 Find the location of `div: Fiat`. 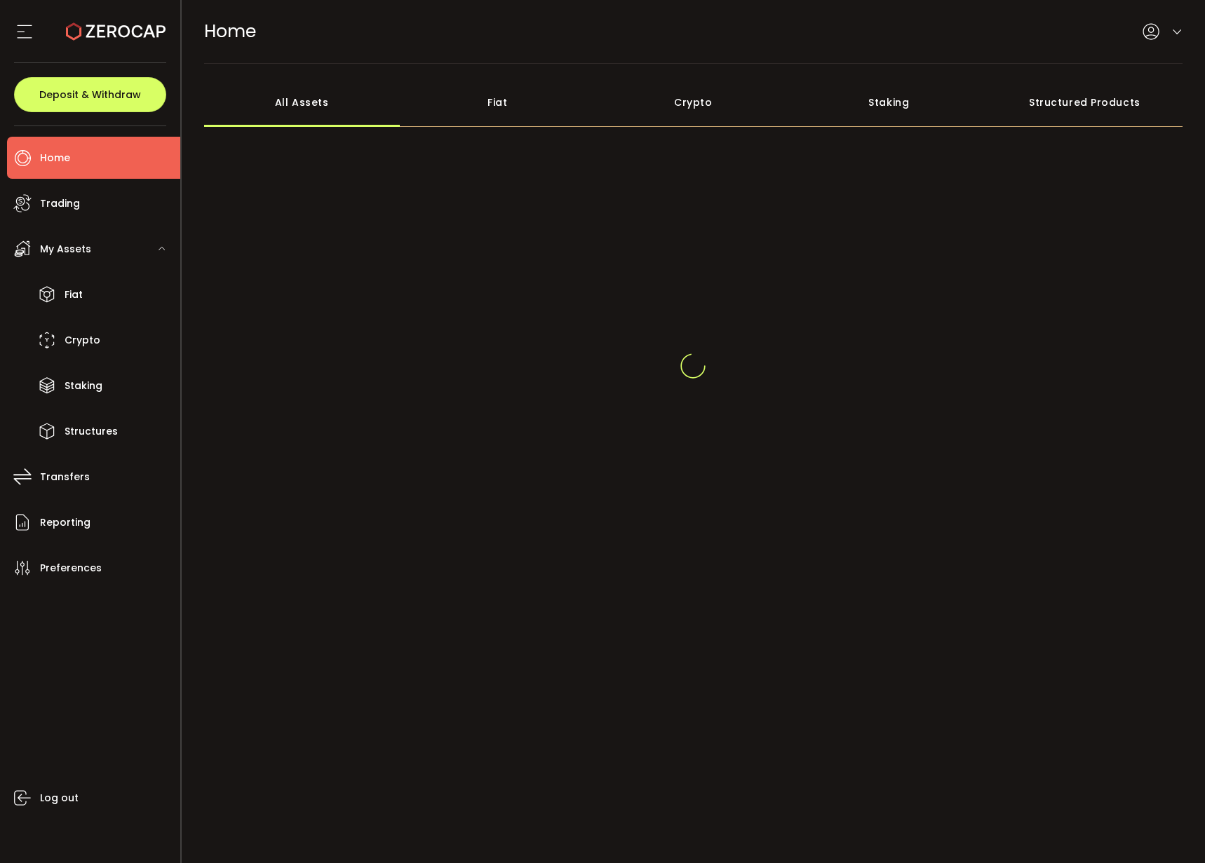

div: Fiat is located at coordinates (497, 102).